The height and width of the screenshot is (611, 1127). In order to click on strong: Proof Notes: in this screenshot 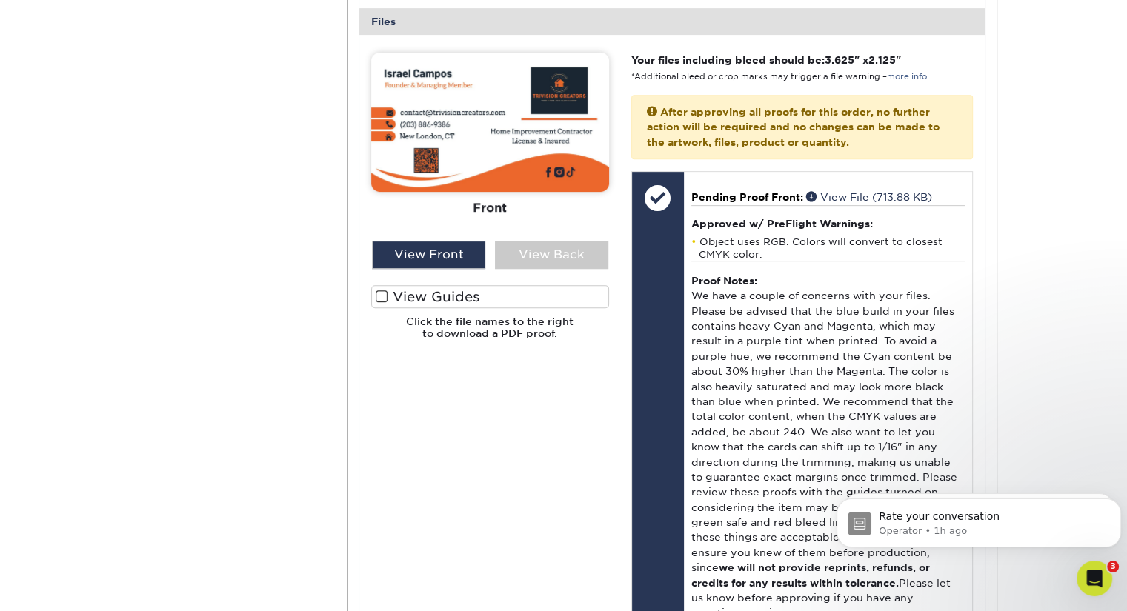, I will do `click(724, 281)`.